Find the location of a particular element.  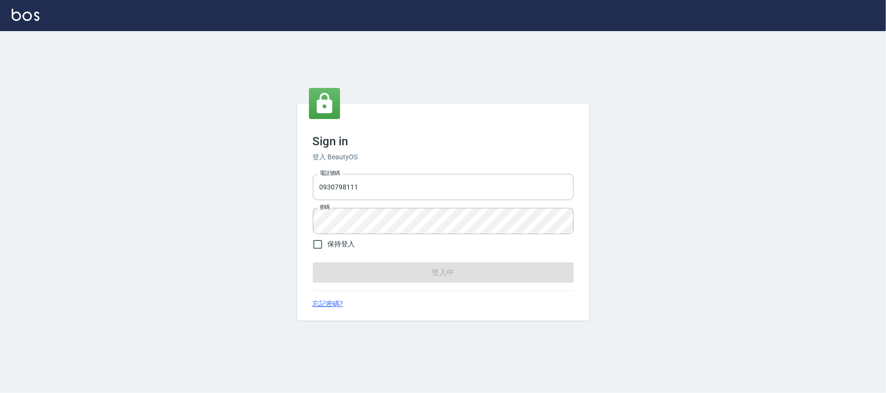

label: 密碼 is located at coordinates (324, 207).